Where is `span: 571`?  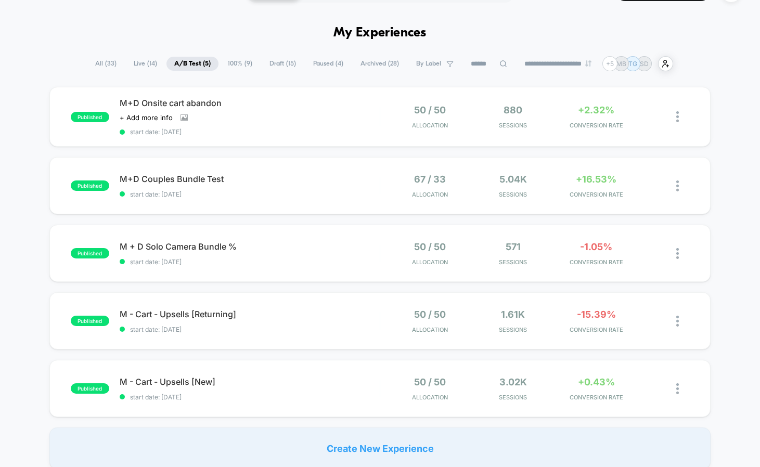
span: 571 is located at coordinates (513, 247).